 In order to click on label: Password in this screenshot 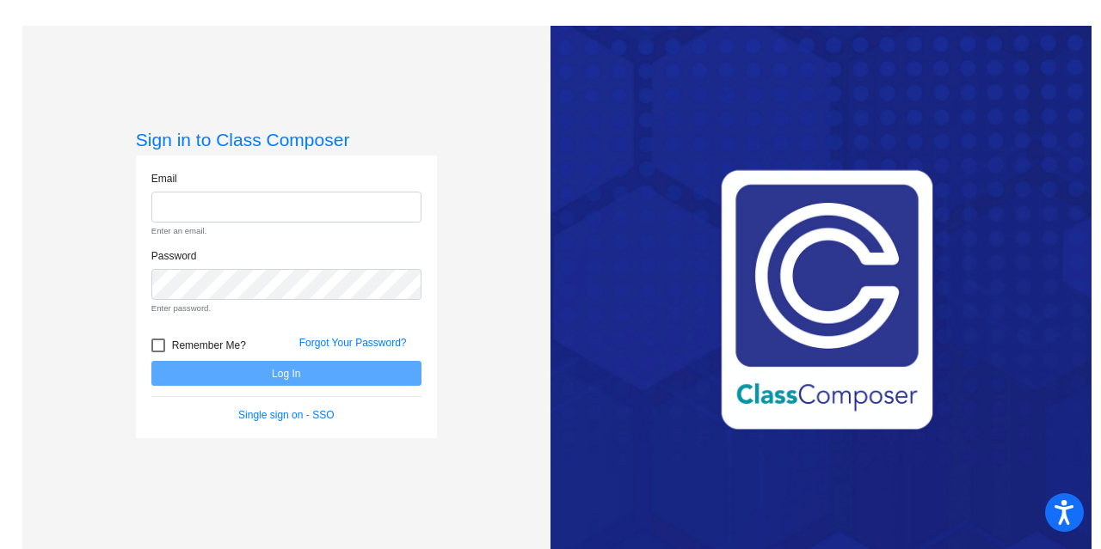, I will do `click(174, 256)`.